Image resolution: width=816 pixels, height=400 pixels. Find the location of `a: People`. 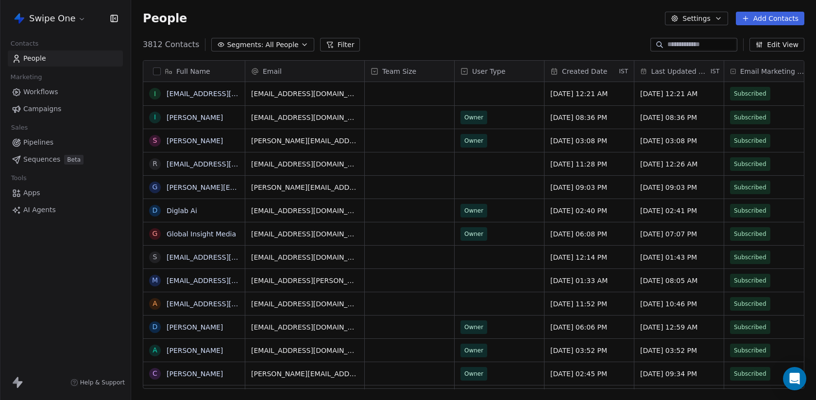

a: People is located at coordinates (65, 58).